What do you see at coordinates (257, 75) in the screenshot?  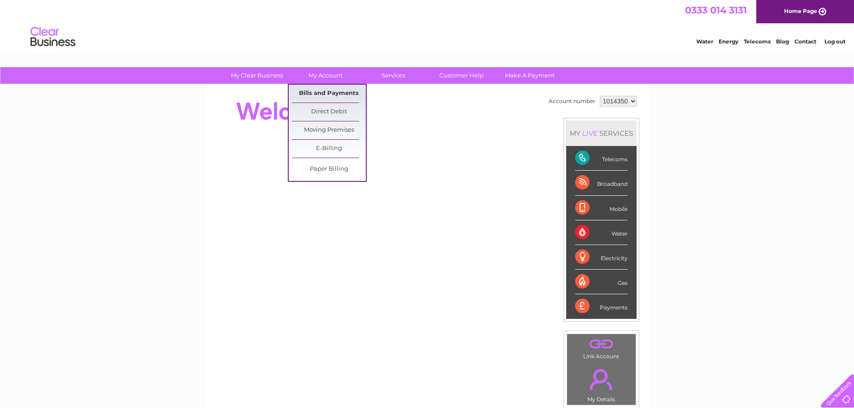 I see `a: My Clear Business` at bounding box center [257, 75].